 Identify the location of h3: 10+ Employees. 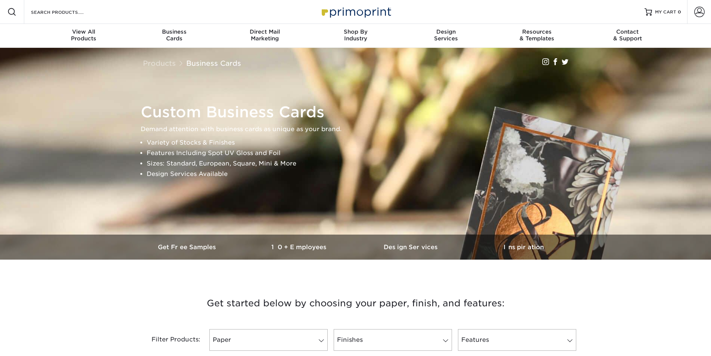
(300, 247).